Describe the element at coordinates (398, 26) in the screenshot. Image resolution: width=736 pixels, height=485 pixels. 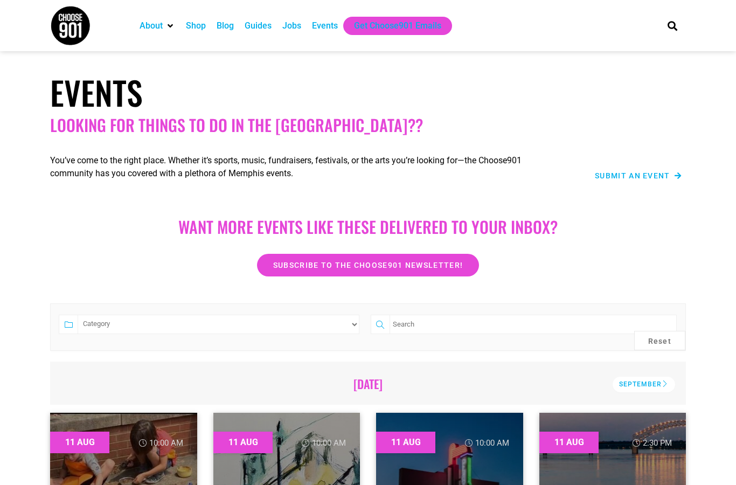
I see `div: Get Choose901 Emails` at that location.